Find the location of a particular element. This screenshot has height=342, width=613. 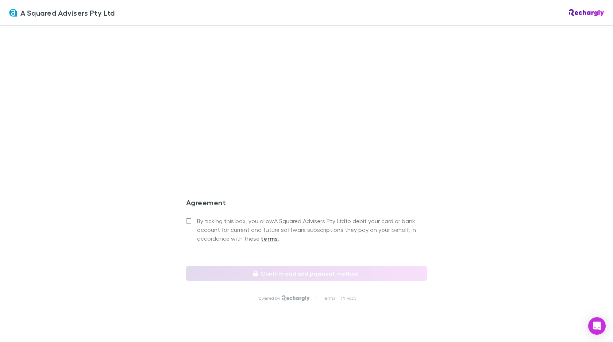

a: Terms is located at coordinates (329, 298).